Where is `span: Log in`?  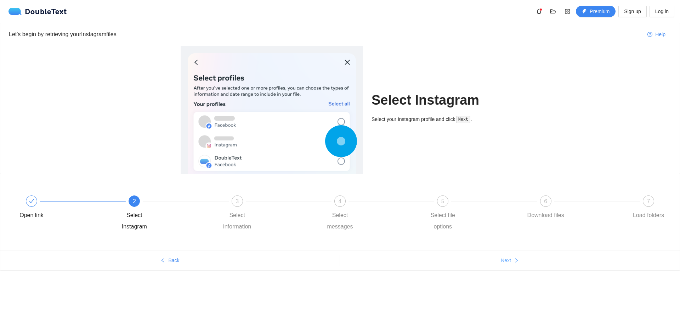 span: Log in is located at coordinates (662, 11).